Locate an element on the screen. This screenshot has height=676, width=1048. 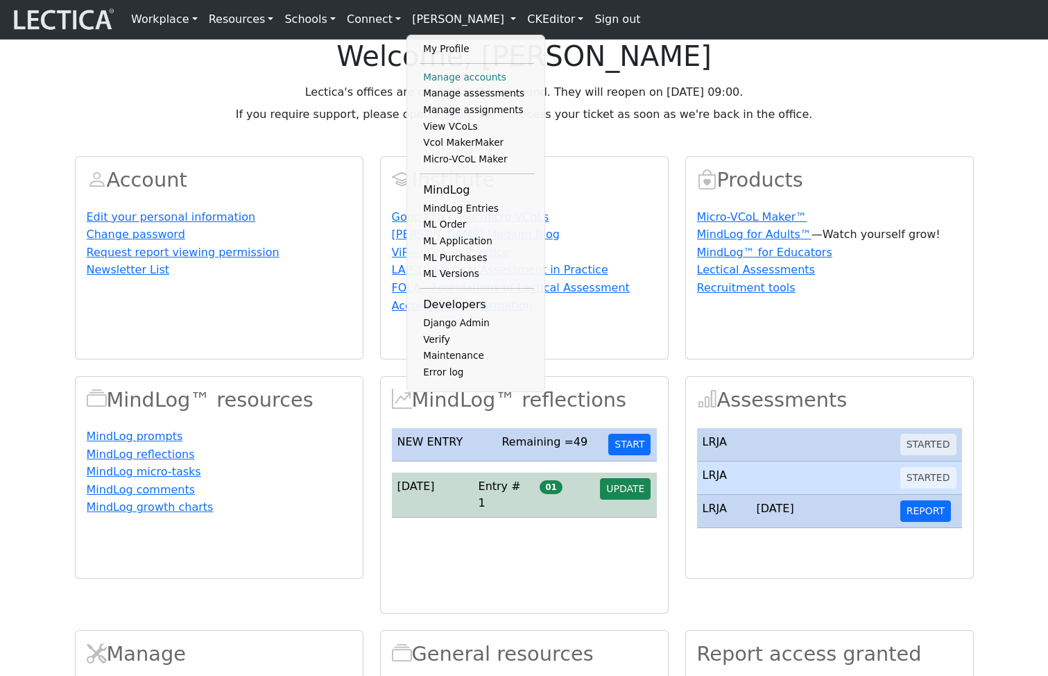
h2: Assessments is located at coordinates (830, 400).